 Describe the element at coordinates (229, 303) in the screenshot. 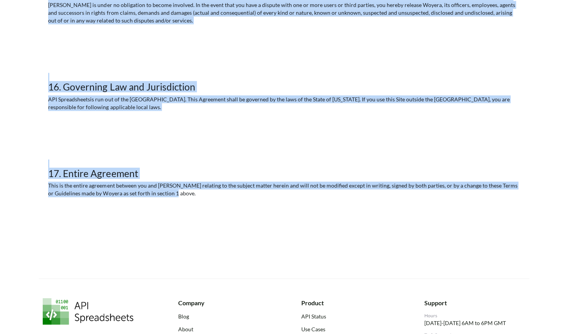

I see `div: Company` at that location.